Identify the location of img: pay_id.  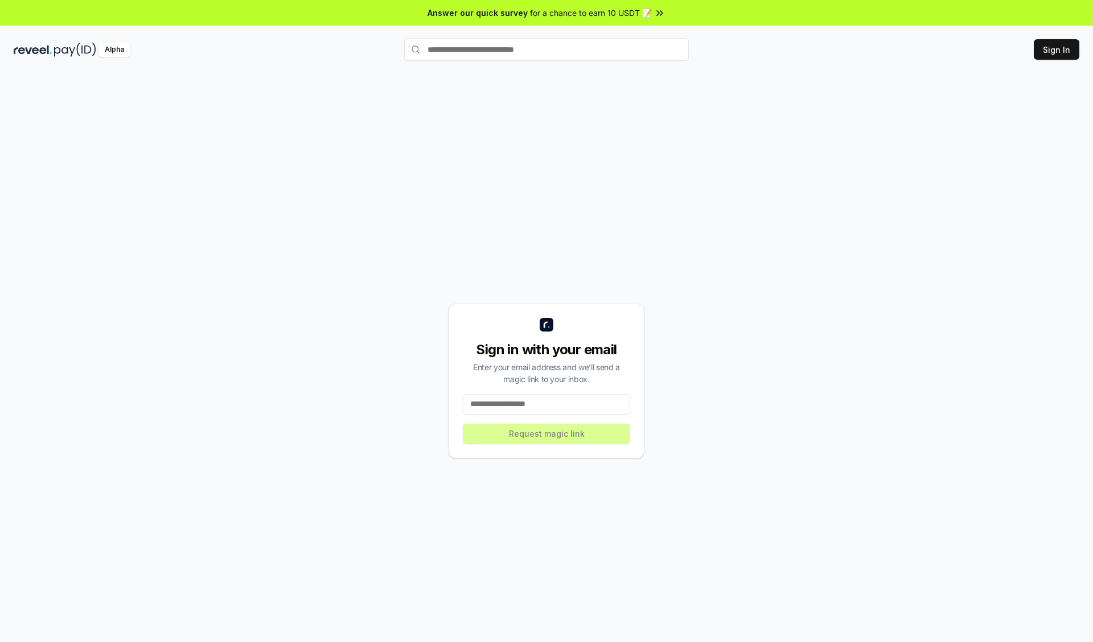
(75, 50).